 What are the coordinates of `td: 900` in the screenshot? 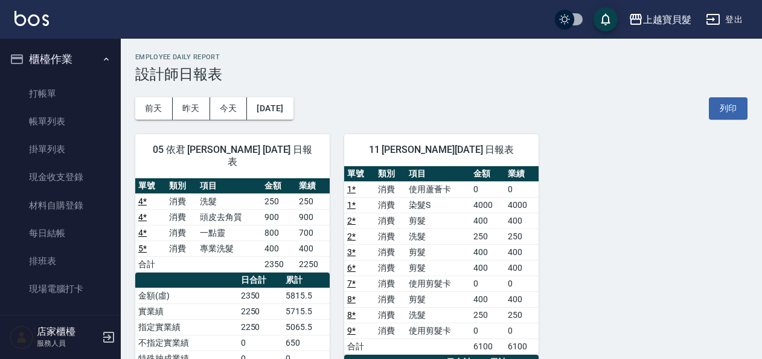 It's located at (278, 217).